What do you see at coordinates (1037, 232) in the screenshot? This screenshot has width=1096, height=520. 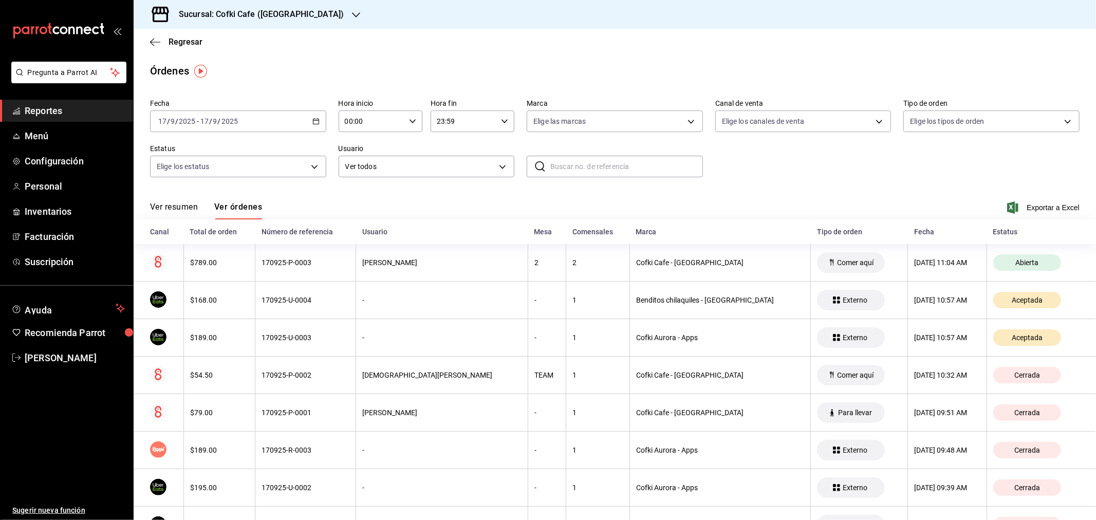 I see `div: Estatus` at bounding box center [1037, 232].